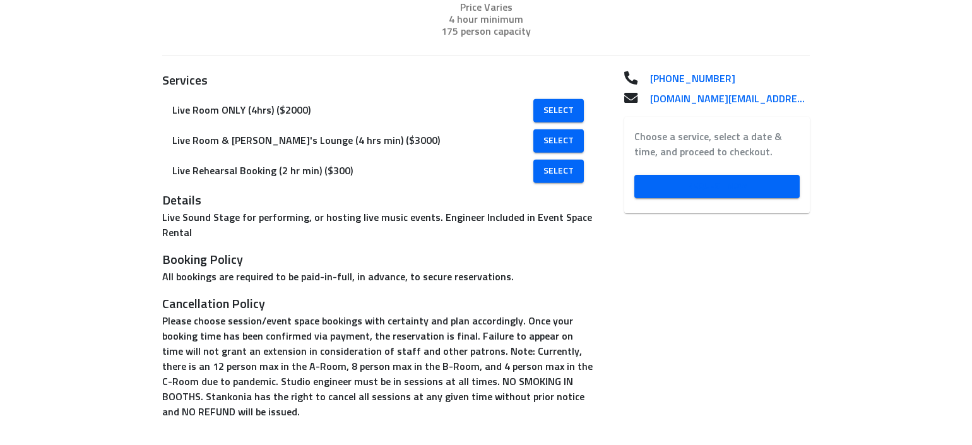 This screenshot has width=972, height=445. Describe the element at coordinates (378, 304) in the screenshot. I see `h3: Cancellation Policy` at that location.